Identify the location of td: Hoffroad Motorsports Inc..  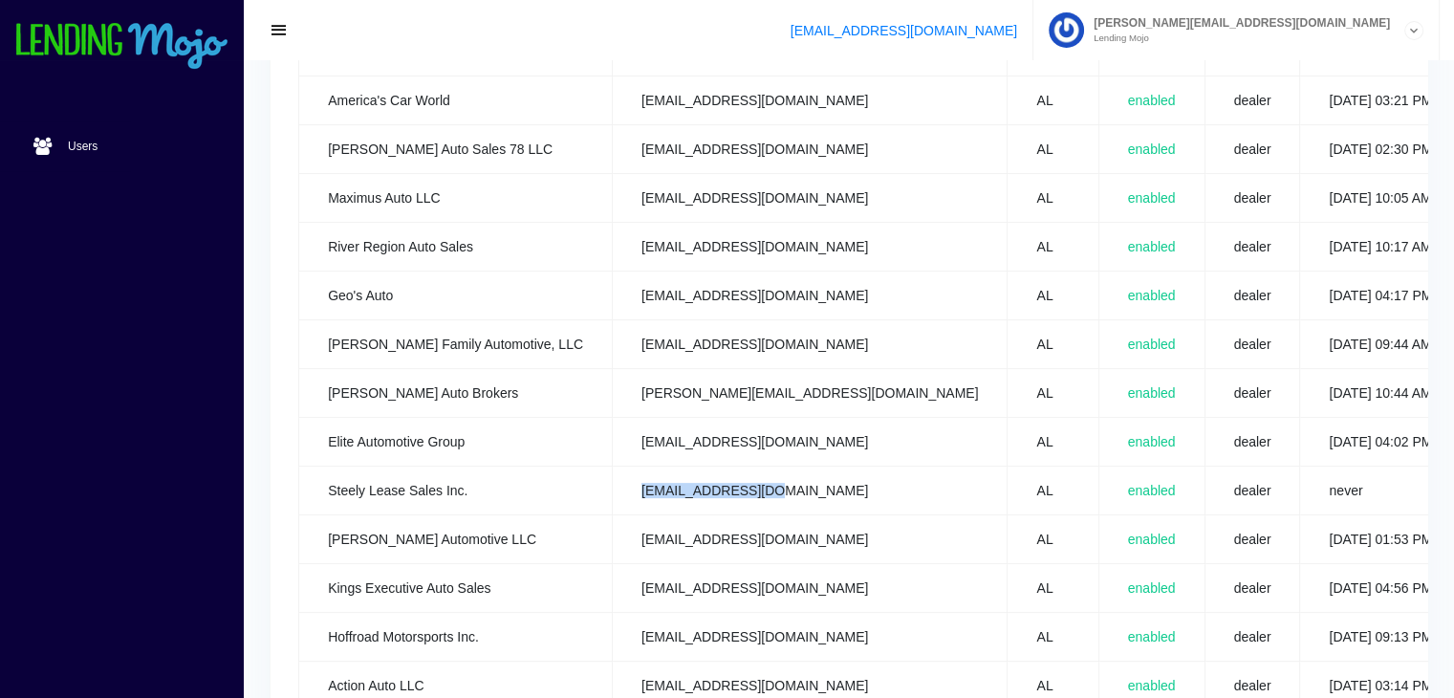
(456, 637).